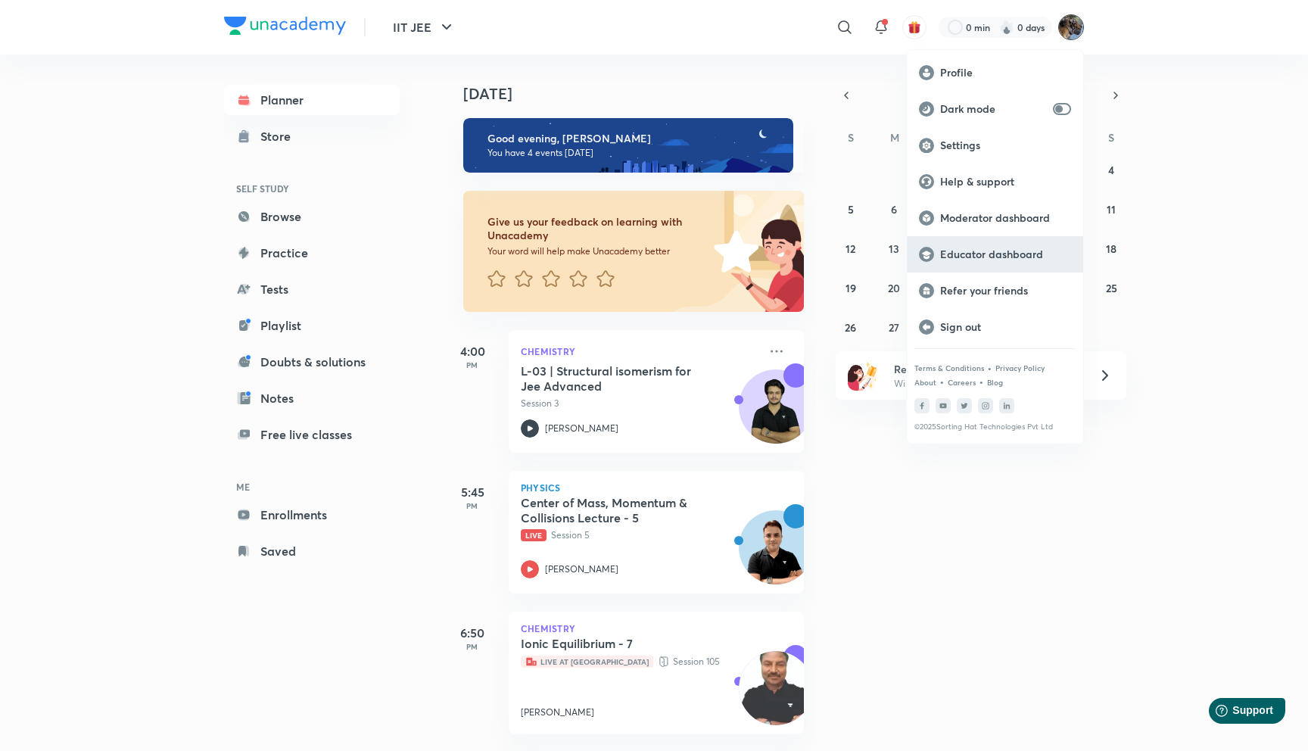  What do you see at coordinates (994, 218) in the screenshot?
I see `a: Moderator dashboard` at bounding box center [994, 218].